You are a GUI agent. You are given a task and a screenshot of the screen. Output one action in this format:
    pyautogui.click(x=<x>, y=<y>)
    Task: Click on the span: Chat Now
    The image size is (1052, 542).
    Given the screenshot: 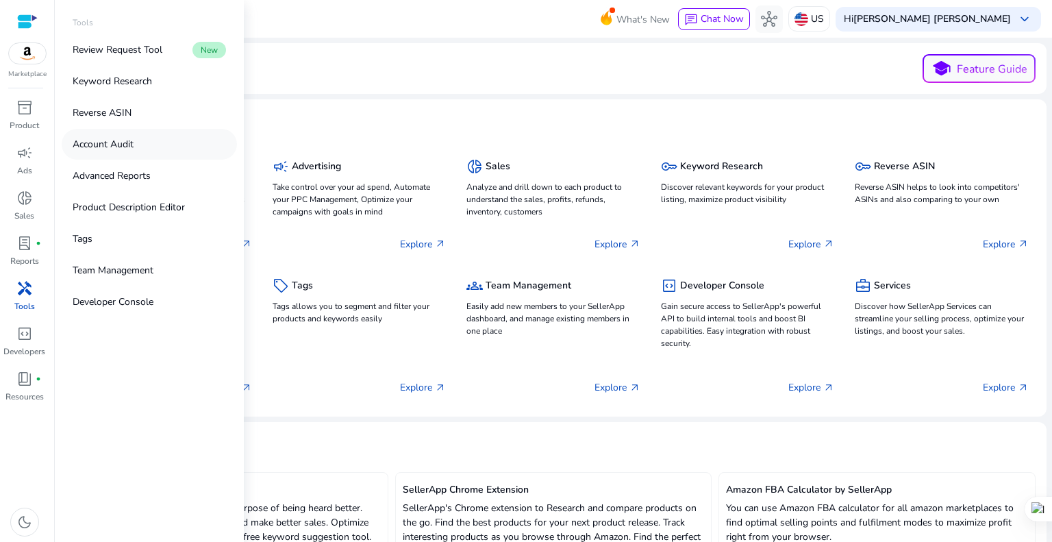 What is the action you would take?
    pyautogui.click(x=722, y=18)
    